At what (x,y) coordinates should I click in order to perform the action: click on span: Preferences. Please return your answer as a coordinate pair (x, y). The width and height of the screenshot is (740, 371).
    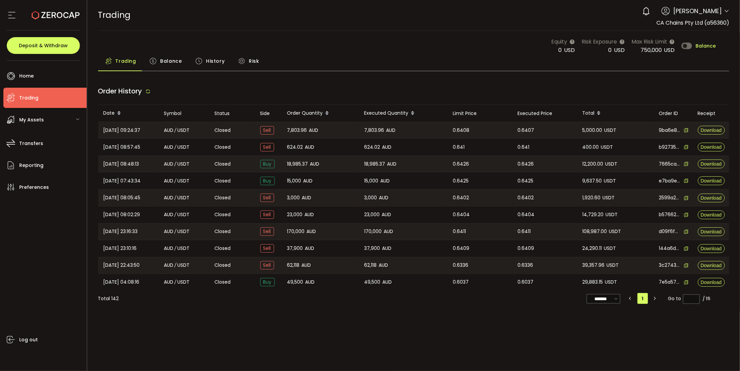
    Looking at the image, I should click on (34, 187).